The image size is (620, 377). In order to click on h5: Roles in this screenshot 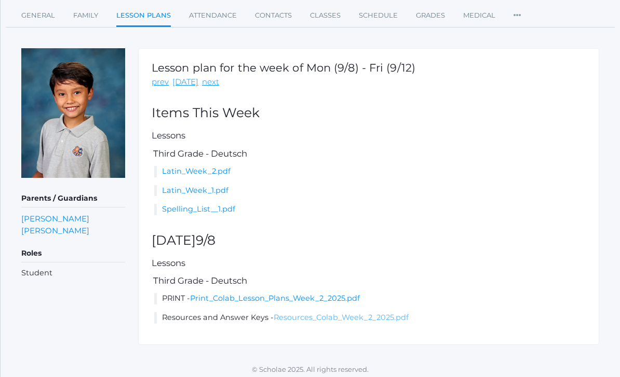, I will do `click(73, 254)`.